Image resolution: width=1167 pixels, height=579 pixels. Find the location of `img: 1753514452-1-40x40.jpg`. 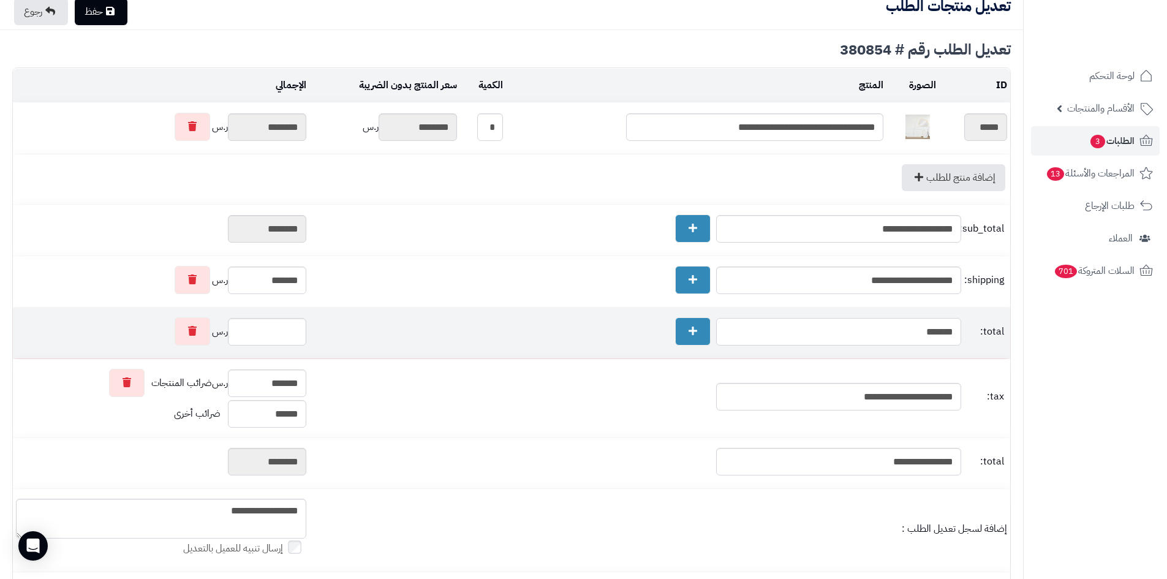

img: 1753514452-1-40x40.jpg is located at coordinates (917, 127).